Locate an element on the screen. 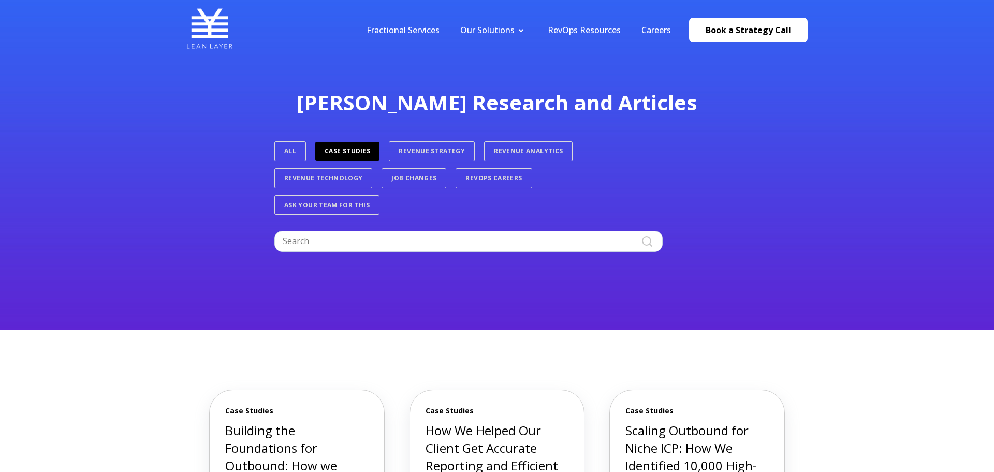  a: Revenue Technology is located at coordinates (323, 178).